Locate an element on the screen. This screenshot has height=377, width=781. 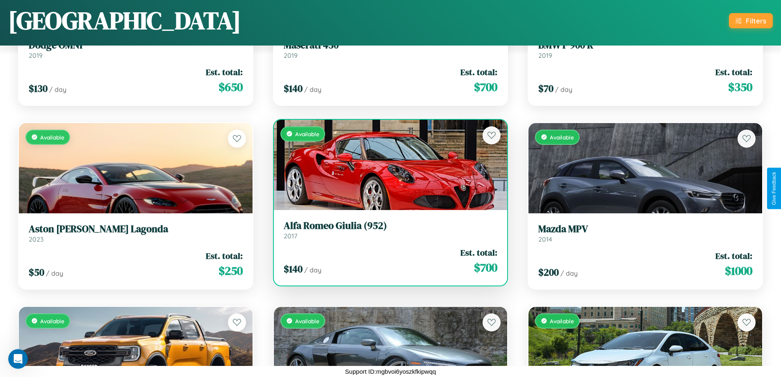
a: Alfa Romeo Giulia (952)2017 is located at coordinates (391, 230).